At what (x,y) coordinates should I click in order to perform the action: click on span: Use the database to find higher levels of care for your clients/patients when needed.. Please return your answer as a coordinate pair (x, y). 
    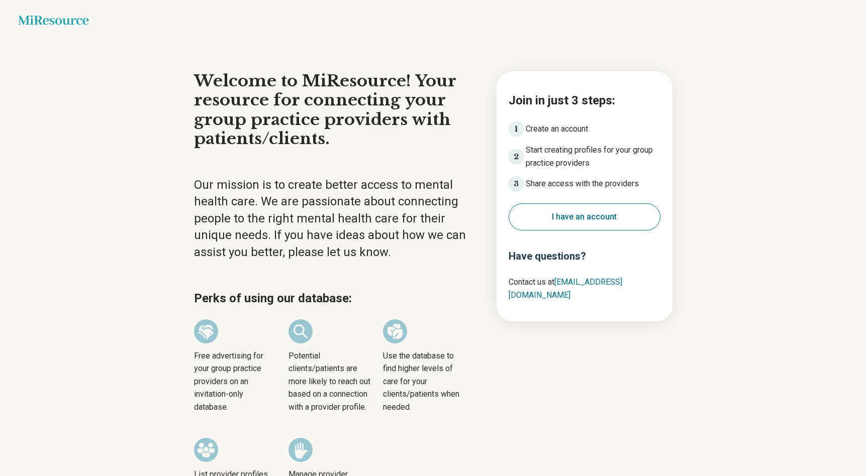
    Looking at the image, I should click on (424, 382).